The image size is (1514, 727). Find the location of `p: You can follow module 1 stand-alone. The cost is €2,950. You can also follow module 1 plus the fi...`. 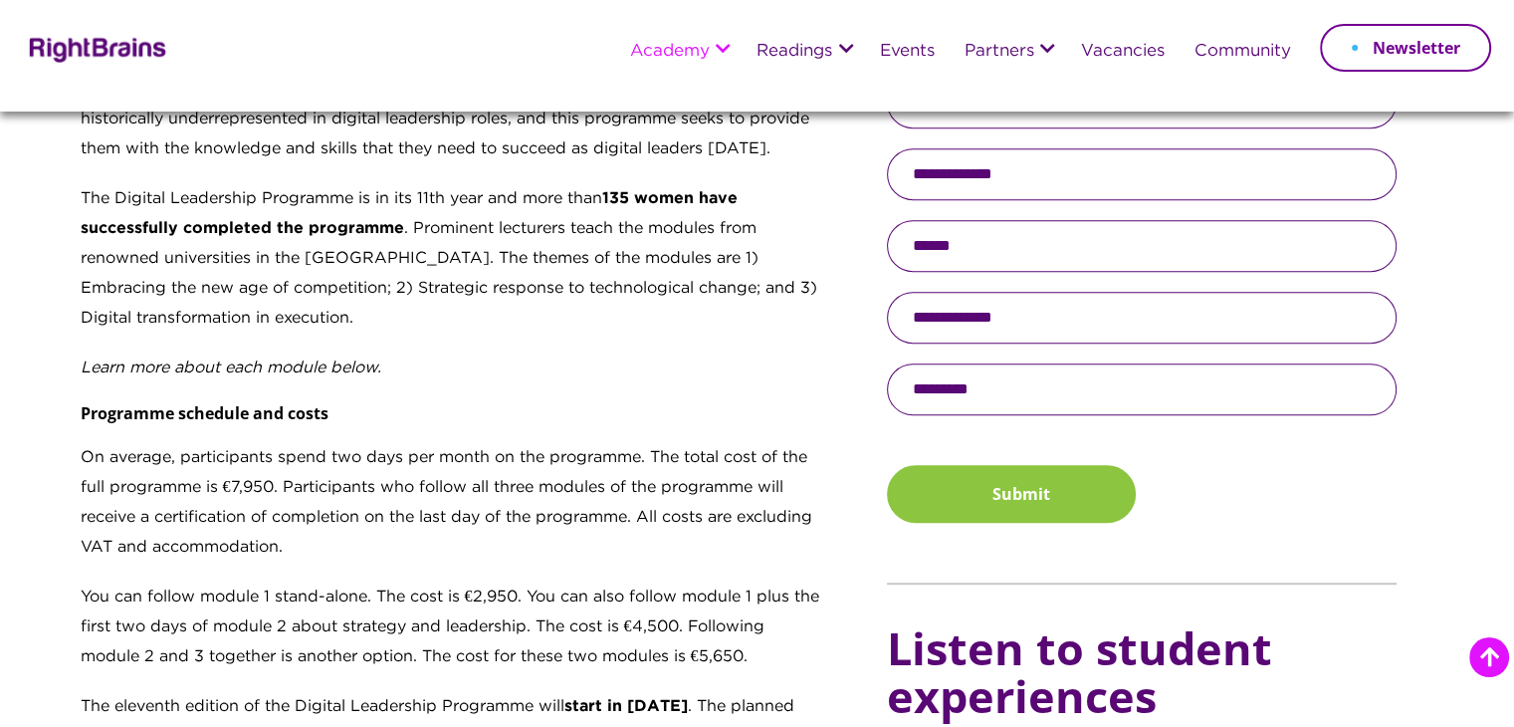

p: You can follow module 1 stand-alone. The cost is €2,950. You can also follow module 1 plus the fi... is located at coordinates (451, 637).